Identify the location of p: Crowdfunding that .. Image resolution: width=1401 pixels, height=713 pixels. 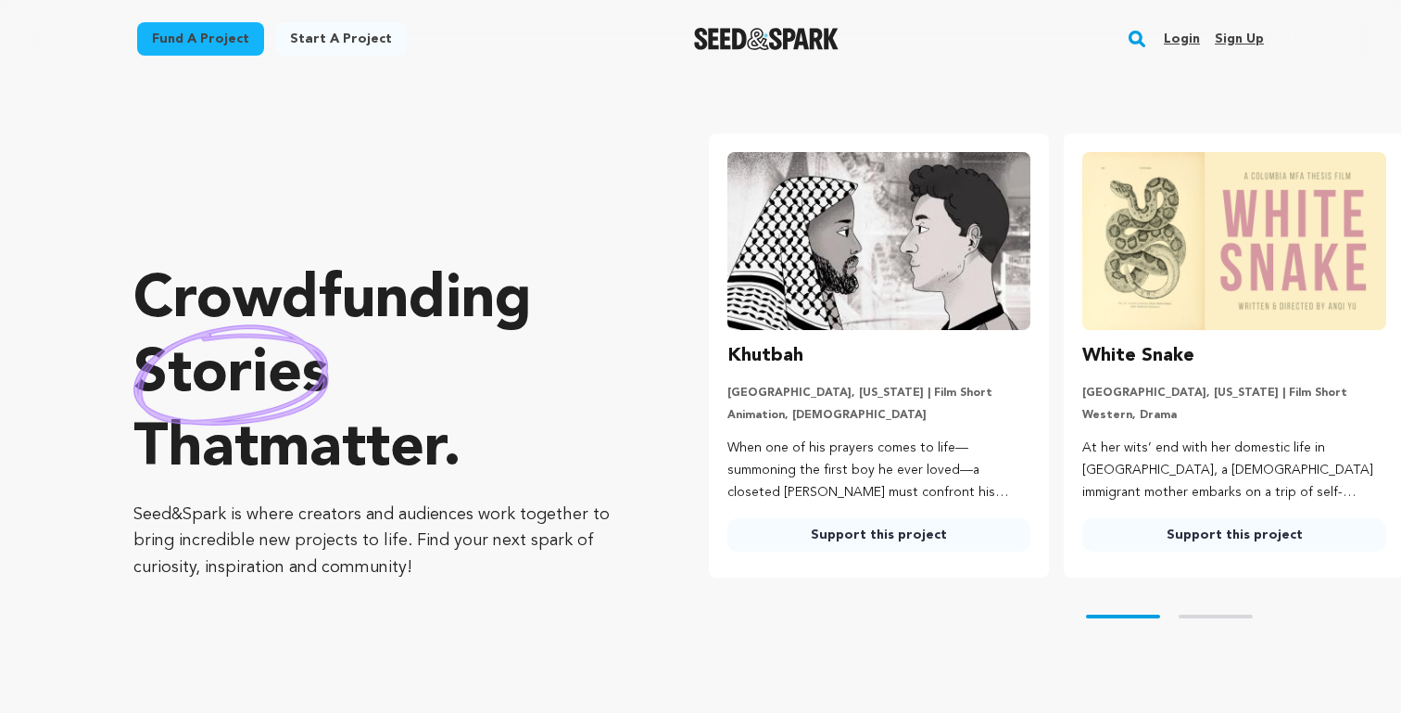
(384, 375).